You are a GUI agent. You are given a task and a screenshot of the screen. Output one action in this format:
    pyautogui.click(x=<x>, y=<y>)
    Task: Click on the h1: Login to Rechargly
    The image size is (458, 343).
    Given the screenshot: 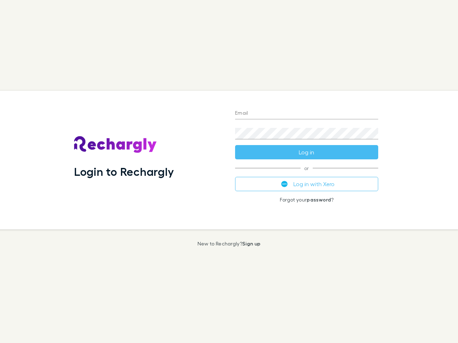 What is the action you would take?
    pyautogui.click(x=124, y=172)
    